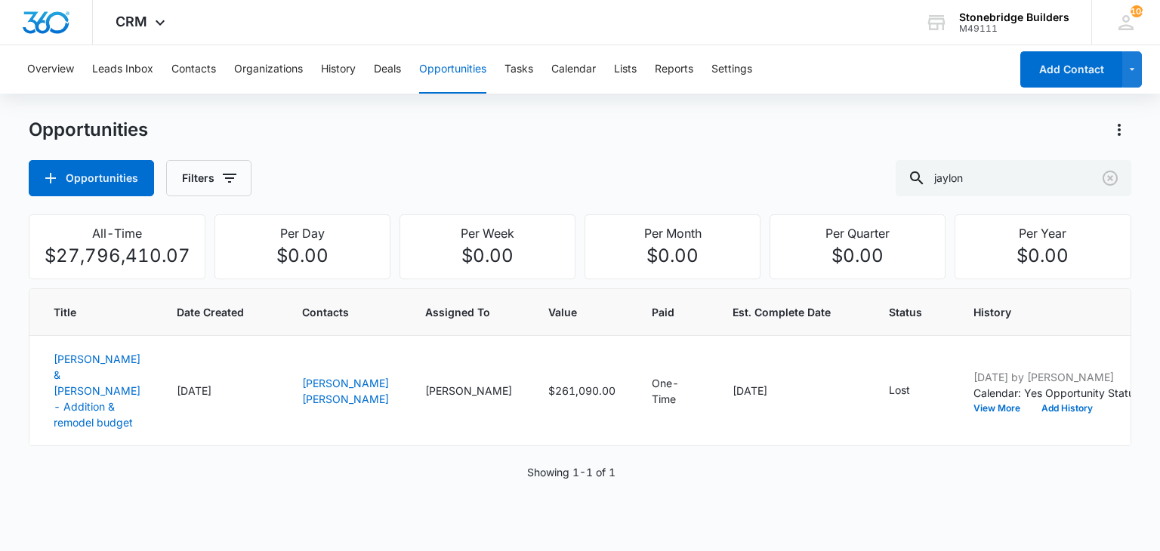 This screenshot has height=551, width=1160. Describe the element at coordinates (302, 233) in the screenshot. I see `p: Per Day` at that location.